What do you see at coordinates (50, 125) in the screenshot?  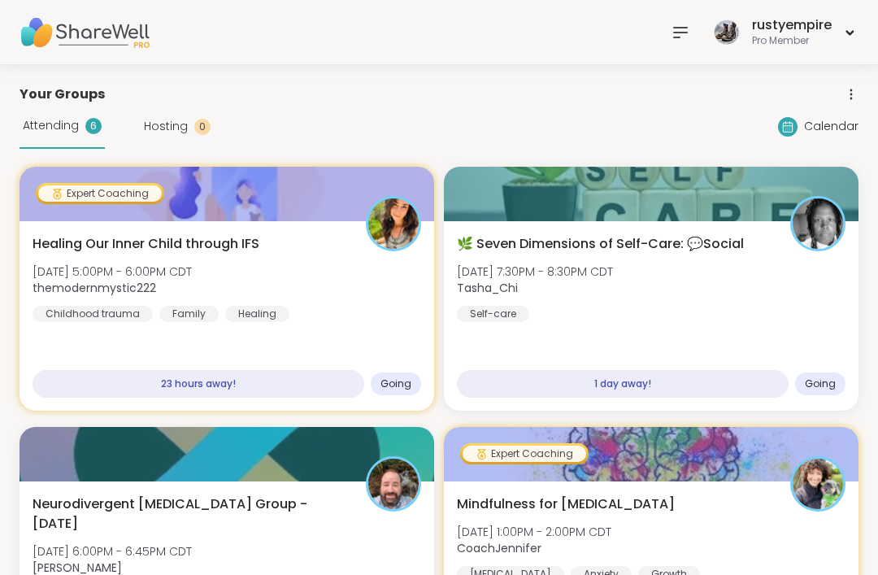 I see `span: Attending` at bounding box center [50, 125].